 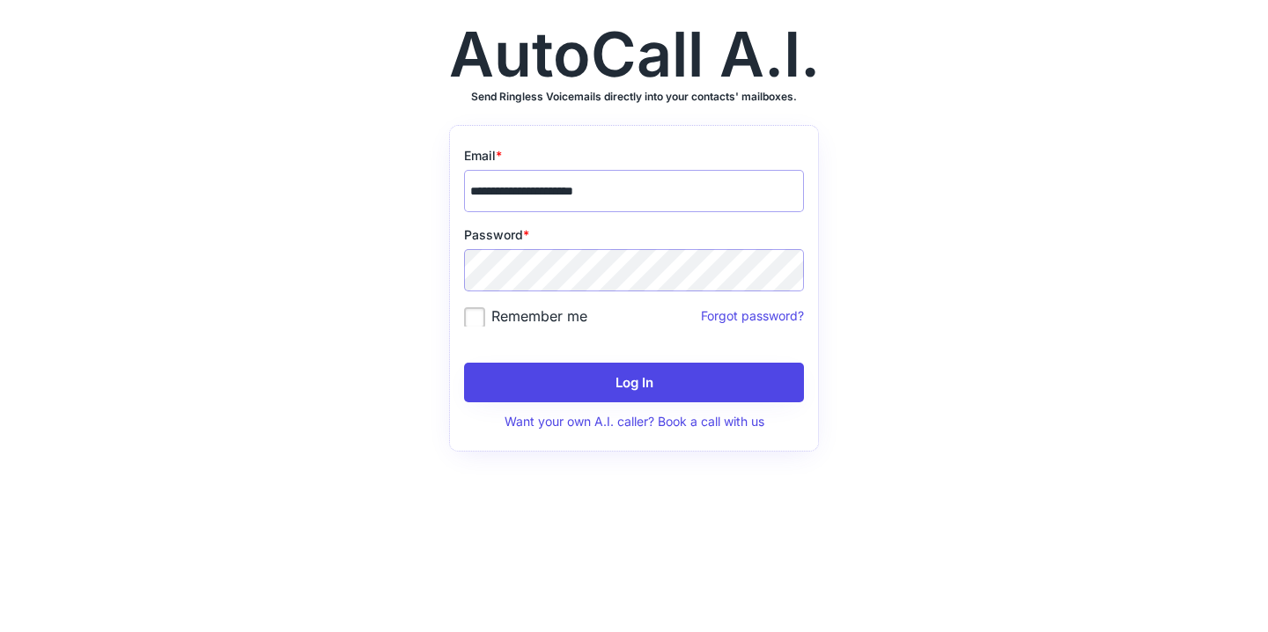 I want to click on h3: Send Ringless Voicemails directly into your contacts' mailboxes., so click(x=634, y=97).